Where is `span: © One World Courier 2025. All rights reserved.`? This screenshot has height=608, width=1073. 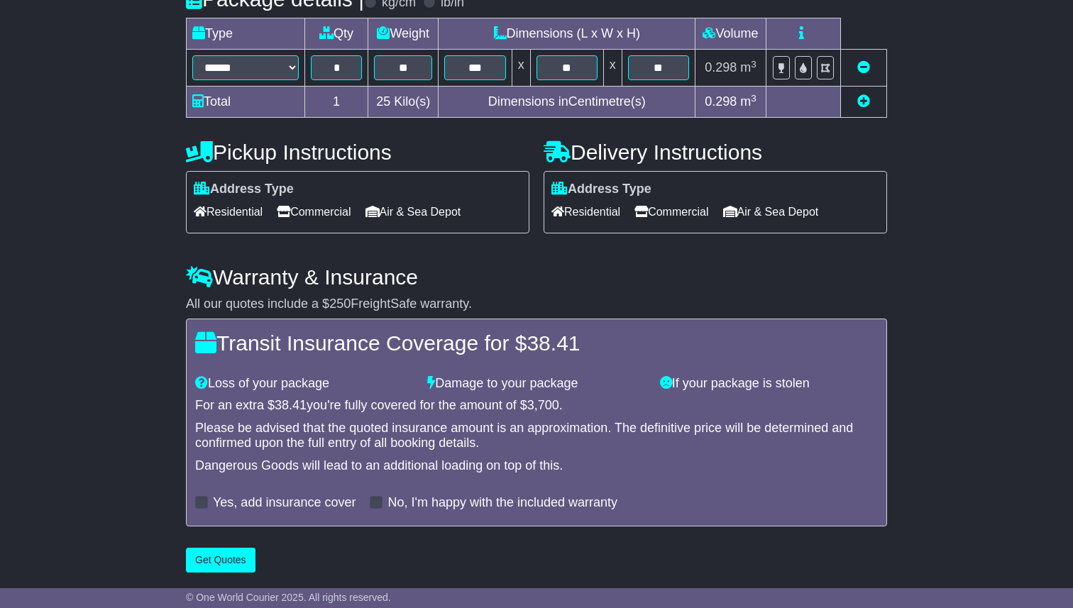
span: © One World Courier 2025. All rights reserved. is located at coordinates (288, 597).